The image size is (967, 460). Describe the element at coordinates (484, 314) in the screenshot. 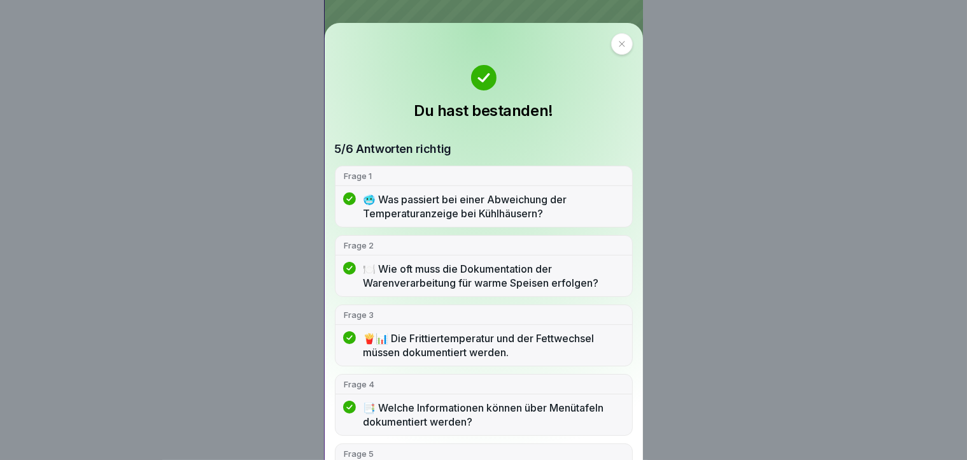

I see `p: Frage 3` at that location.